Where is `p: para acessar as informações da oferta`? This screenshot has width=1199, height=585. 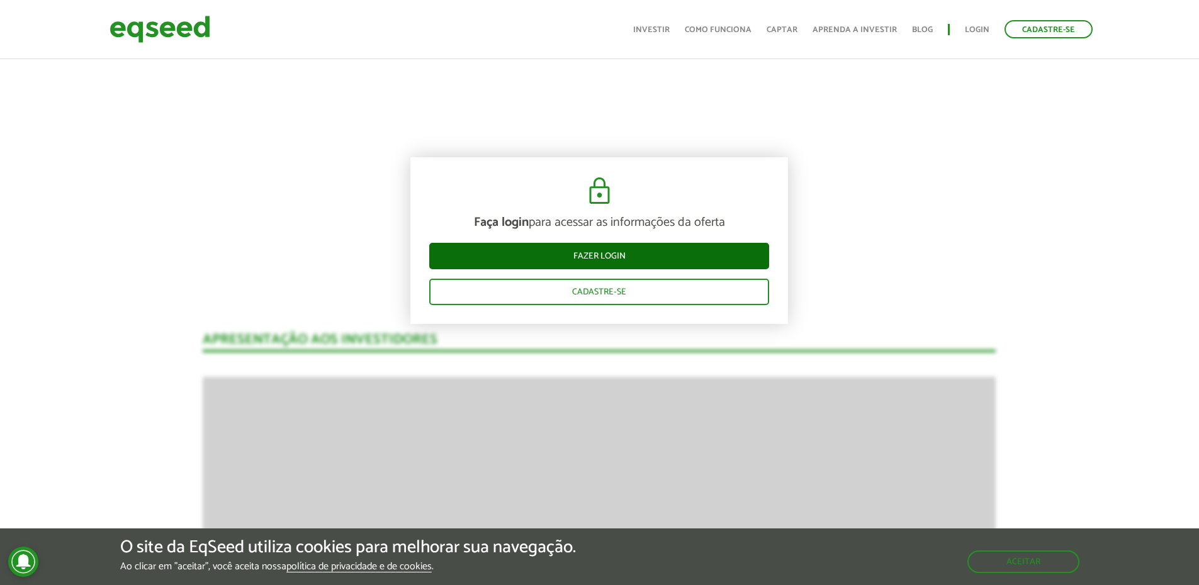
p: para acessar as informações da oferta is located at coordinates (599, 223).